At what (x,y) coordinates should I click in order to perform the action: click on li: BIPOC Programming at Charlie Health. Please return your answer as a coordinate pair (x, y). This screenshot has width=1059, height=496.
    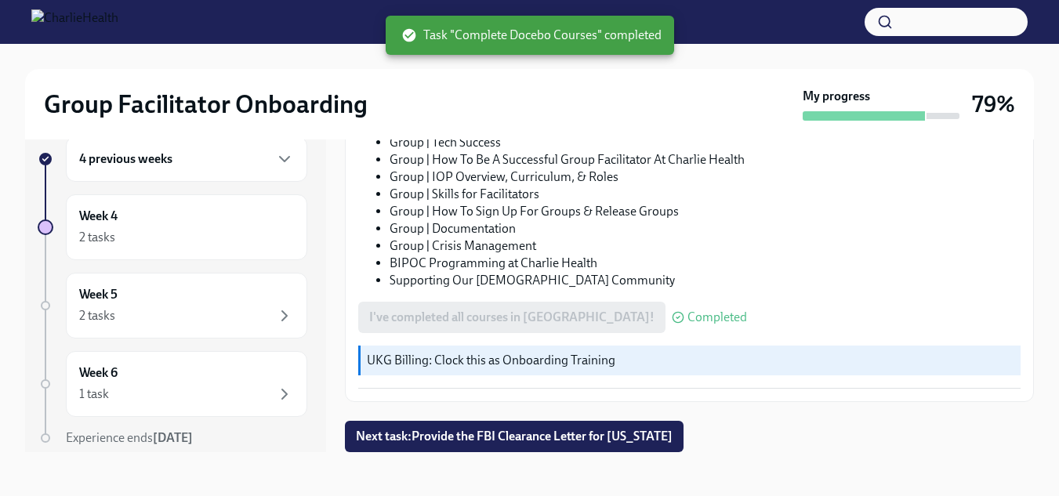
    Looking at the image, I should click on (705, 263).